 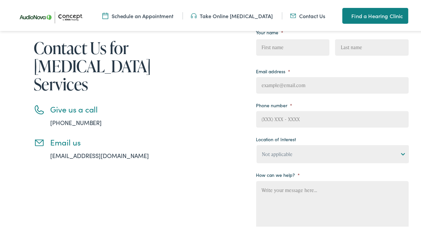 What do you see at coordinates (332, 84) in the screenshot?
I see `input: example@email.com` at bounding box center [332, 84].